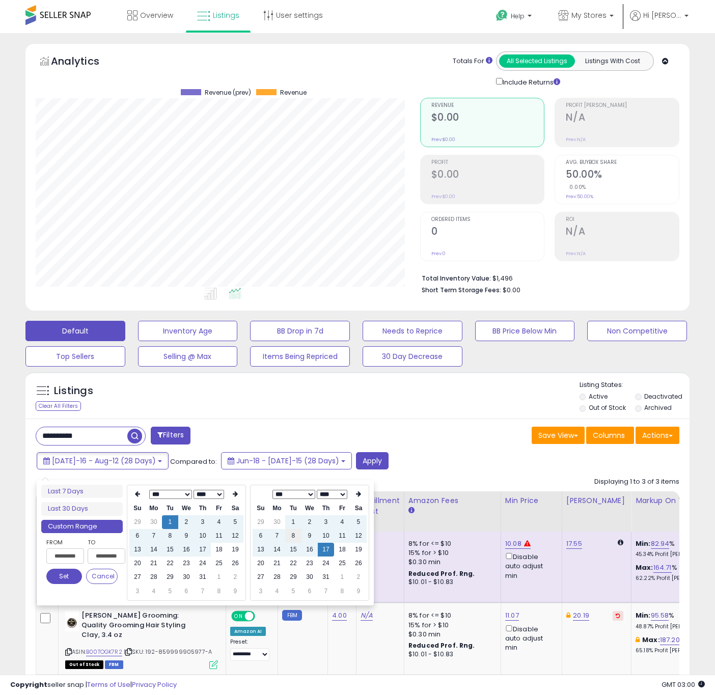 This screenshot has width=715, height=695. Describe the element at coordinates (359, 591) in the screenshot. I see `td: 9` at that location.